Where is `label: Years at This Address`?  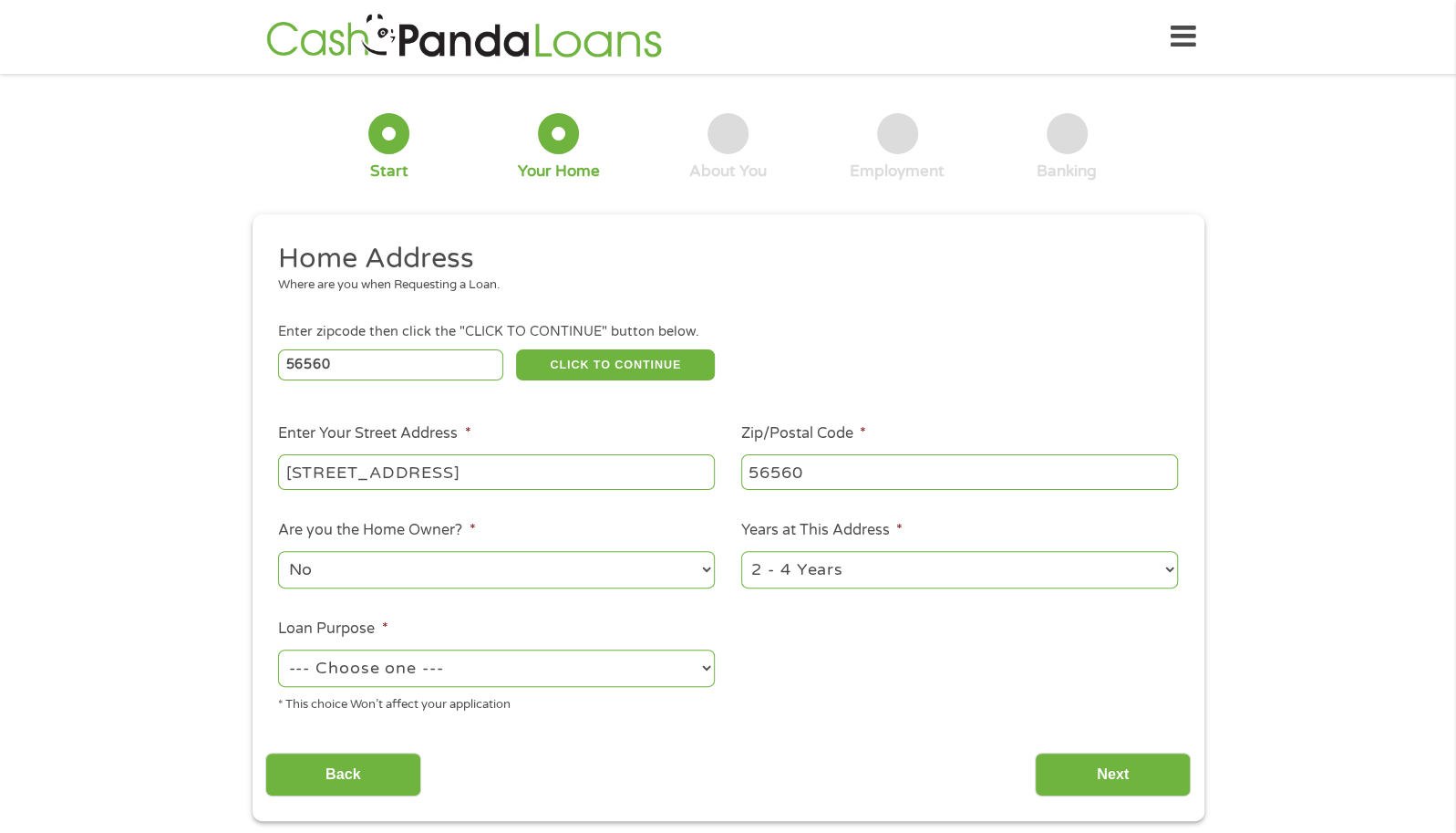
label: Years at This Address is located at coordinates (822, 530).